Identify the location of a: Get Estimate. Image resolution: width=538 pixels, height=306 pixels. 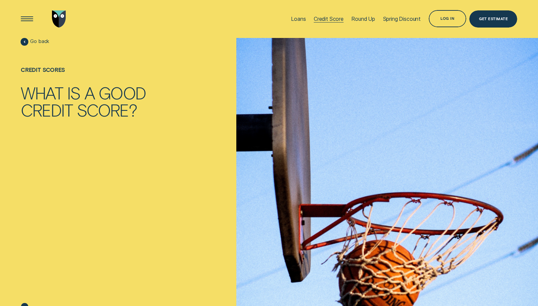
(493, 19).